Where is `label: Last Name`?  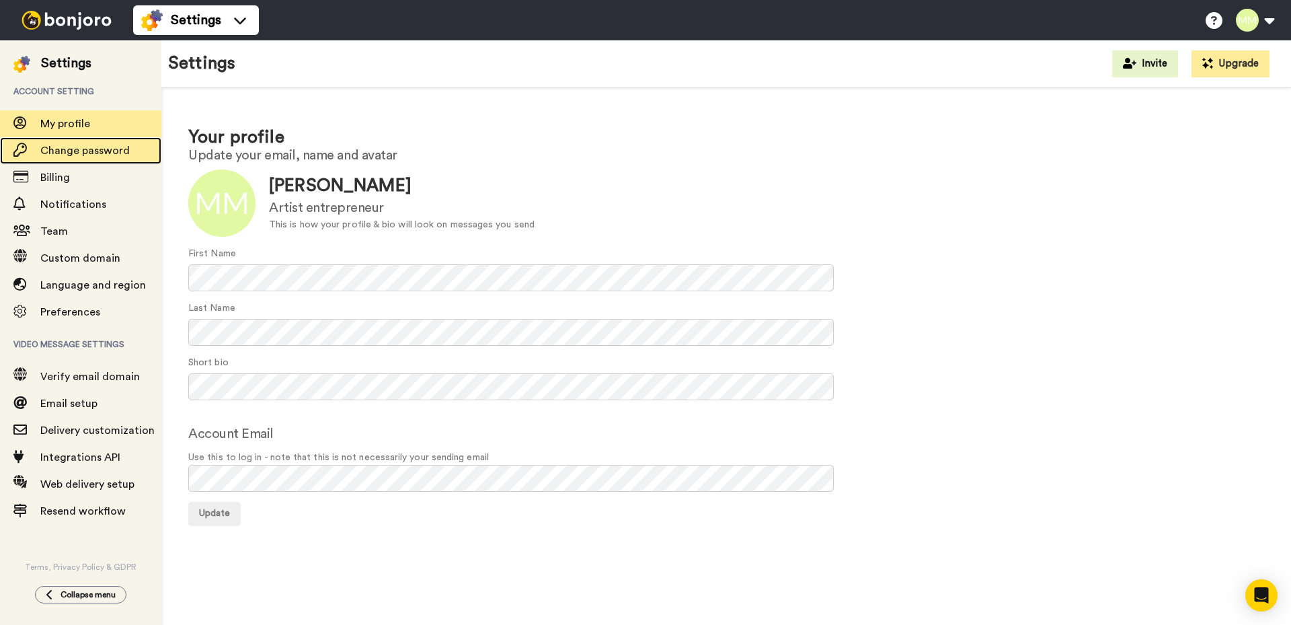
label: Last Name is located at coordinates (212, 308).